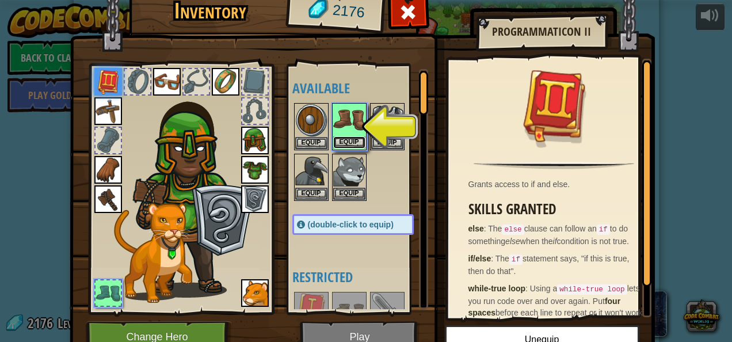  I want to click on h2: Programmaticon II, so click(542, 32).